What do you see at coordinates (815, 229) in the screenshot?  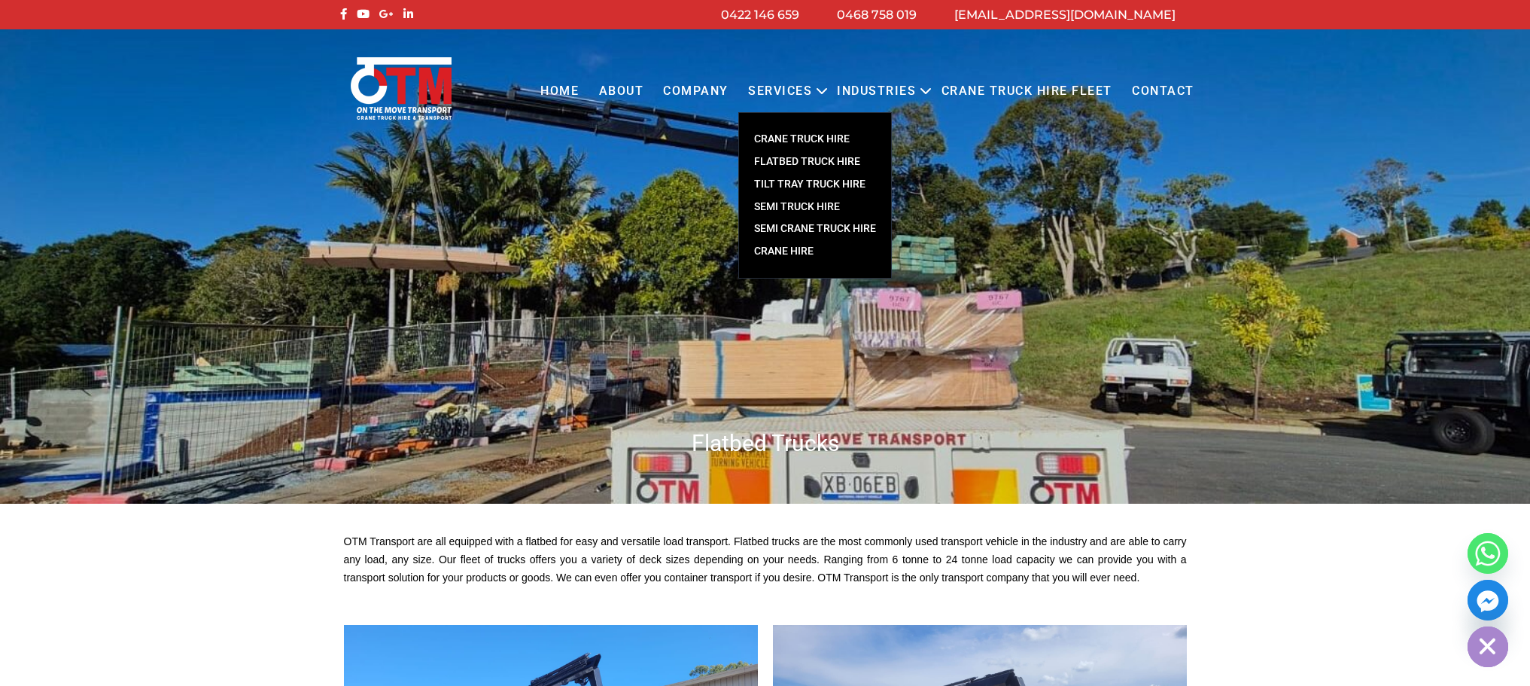 I see `a: SEMI CRANE TRUCK HIRE` at bounding box center [815, 229].